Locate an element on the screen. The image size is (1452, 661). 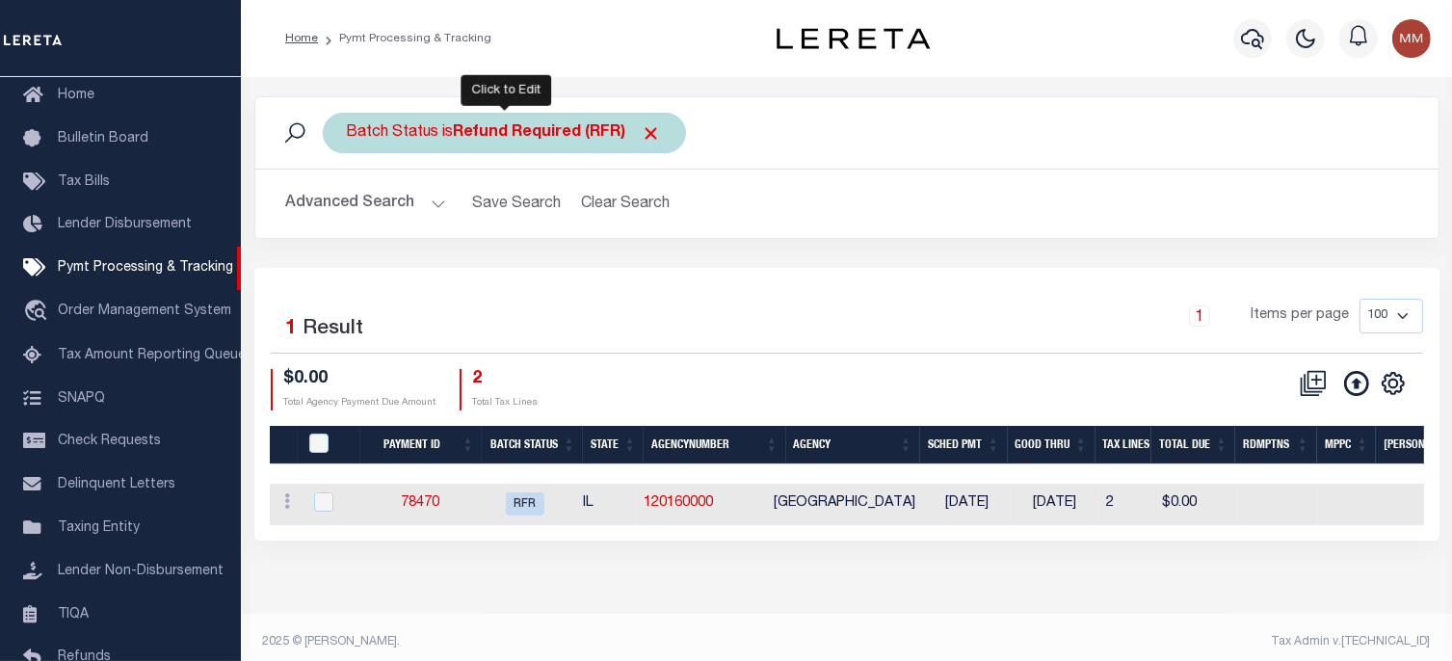
a: 120160000 is located at coordinates (678, 503).